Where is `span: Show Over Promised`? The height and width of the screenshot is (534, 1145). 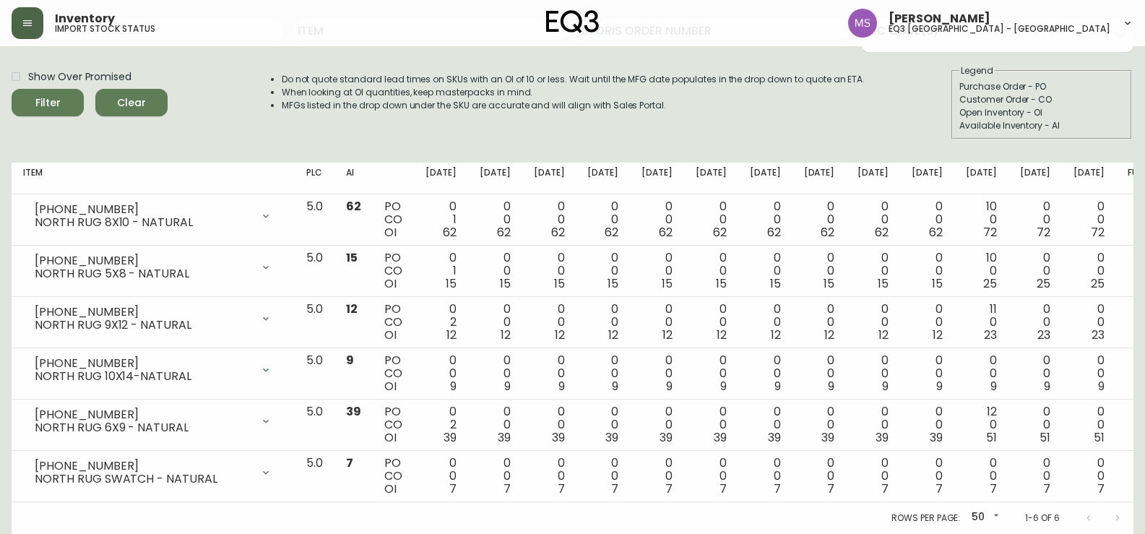 span: Show Over Promised is located at coordinates (79, 77).